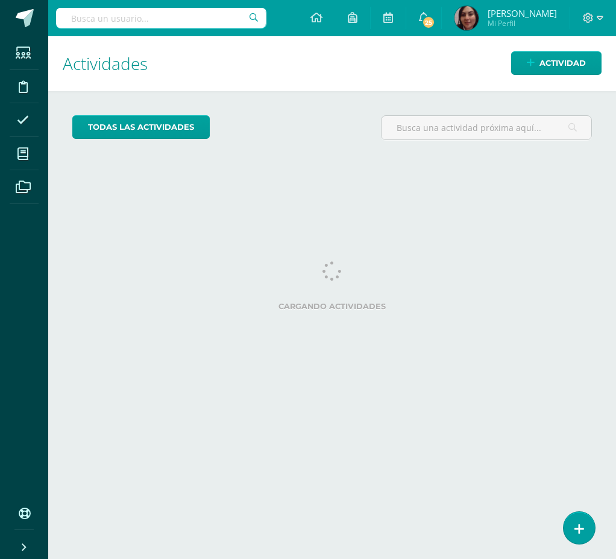 This screenshot has width=616, height=559. What do you see at coordinates (161, 18) in the screenshot?
I see `input: Busca un usuario...` at bounding box center [161, 18].